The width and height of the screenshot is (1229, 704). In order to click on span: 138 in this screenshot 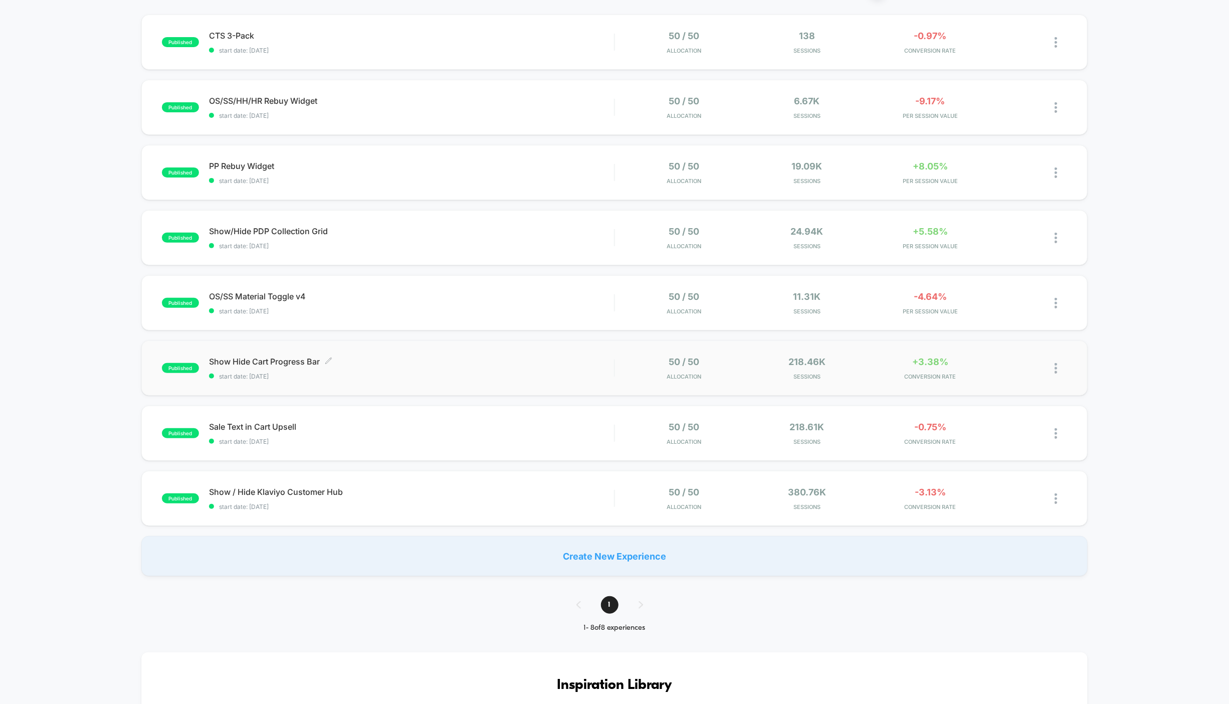, I will do `click(807, 36)`.